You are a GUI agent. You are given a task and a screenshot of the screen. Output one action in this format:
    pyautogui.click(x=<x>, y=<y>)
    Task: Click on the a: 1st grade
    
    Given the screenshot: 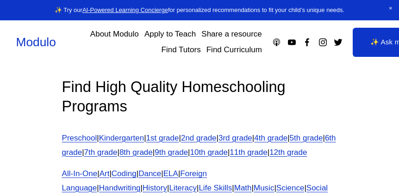 What is the action you would take?
    pyautogui.click(x=162, y=138)
    